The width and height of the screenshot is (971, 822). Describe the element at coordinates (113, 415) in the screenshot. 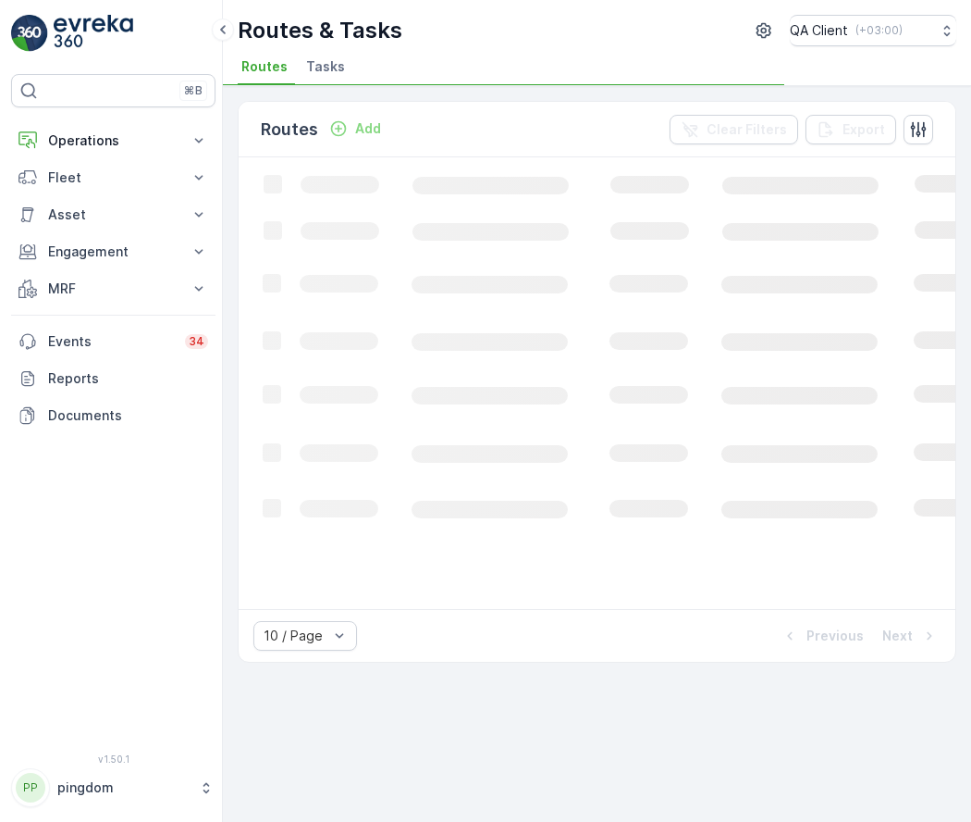

I see `a: Documents` at that location.